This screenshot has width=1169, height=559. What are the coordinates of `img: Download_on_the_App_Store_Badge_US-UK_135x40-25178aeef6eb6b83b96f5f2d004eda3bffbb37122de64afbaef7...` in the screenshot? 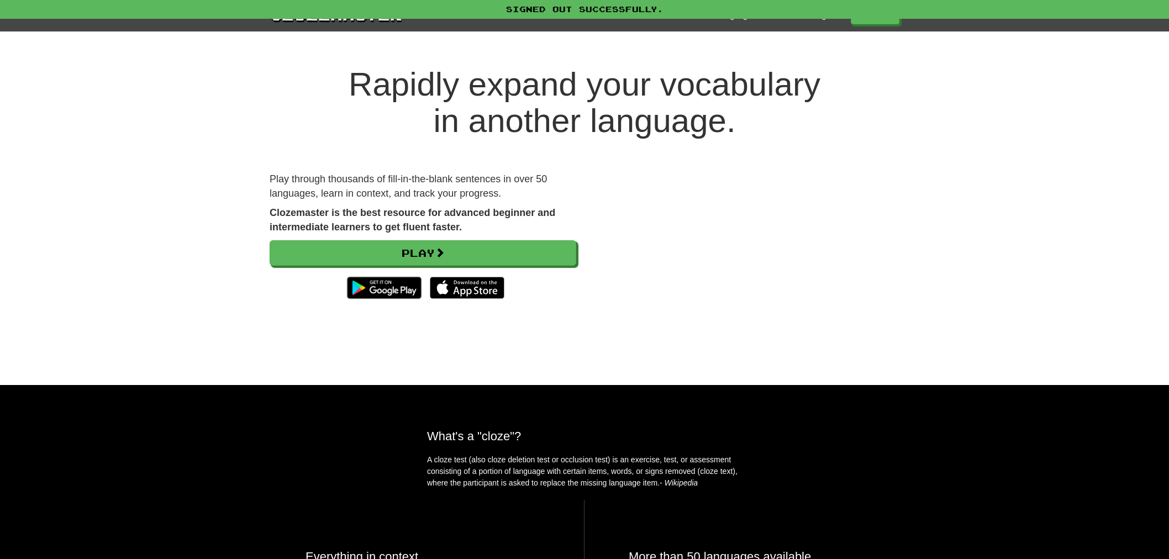 It's located at (467, 288).